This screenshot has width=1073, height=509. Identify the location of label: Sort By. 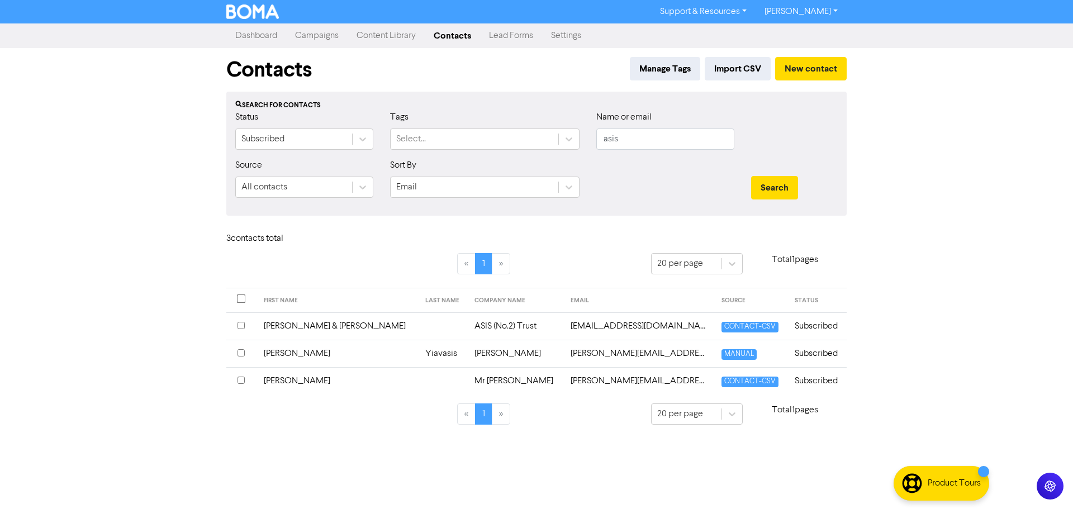
(403, 165).